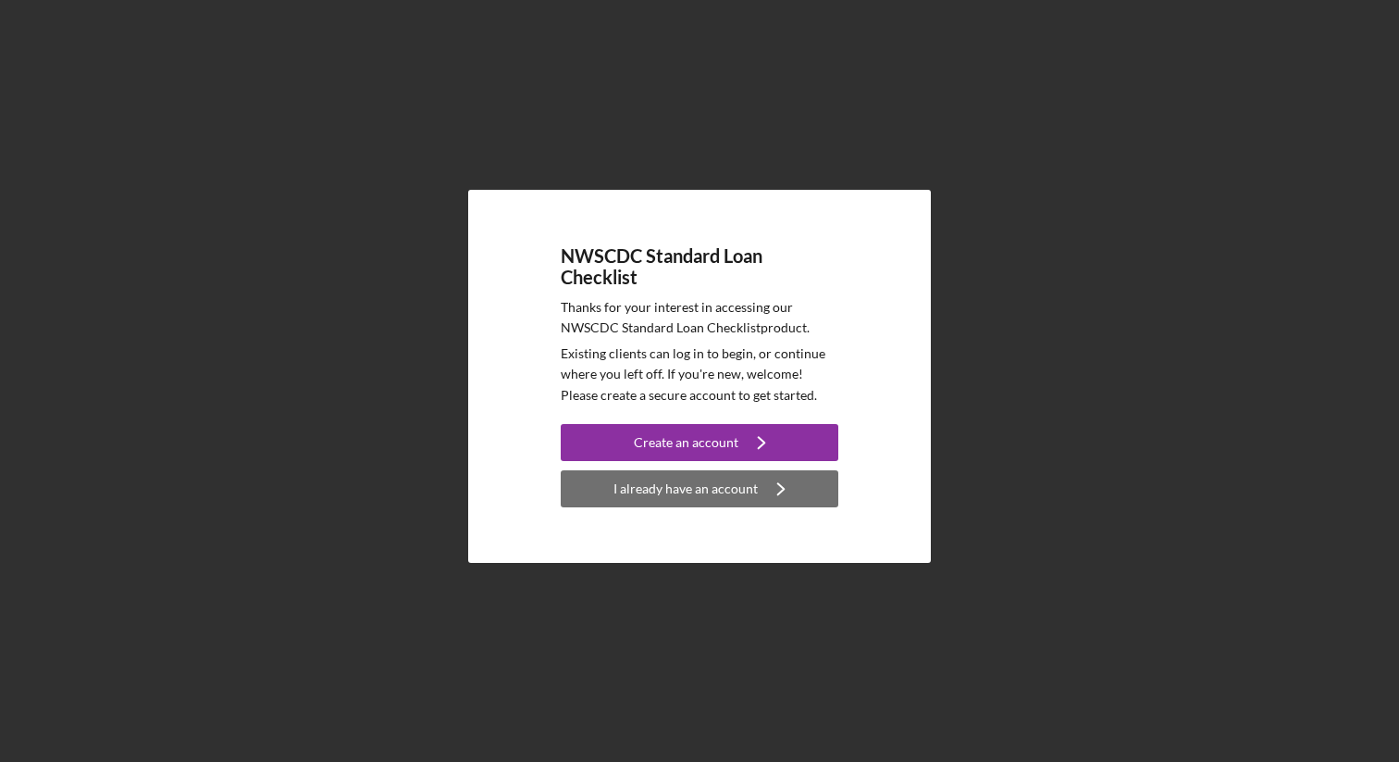 The image size is (1399, 762). Describe the element at coordinates (700, 374) in the screenshot. I see `p: Existing clients can log in to begin, or continue where you left off. If you're new, welcome! Ple...` at that location.